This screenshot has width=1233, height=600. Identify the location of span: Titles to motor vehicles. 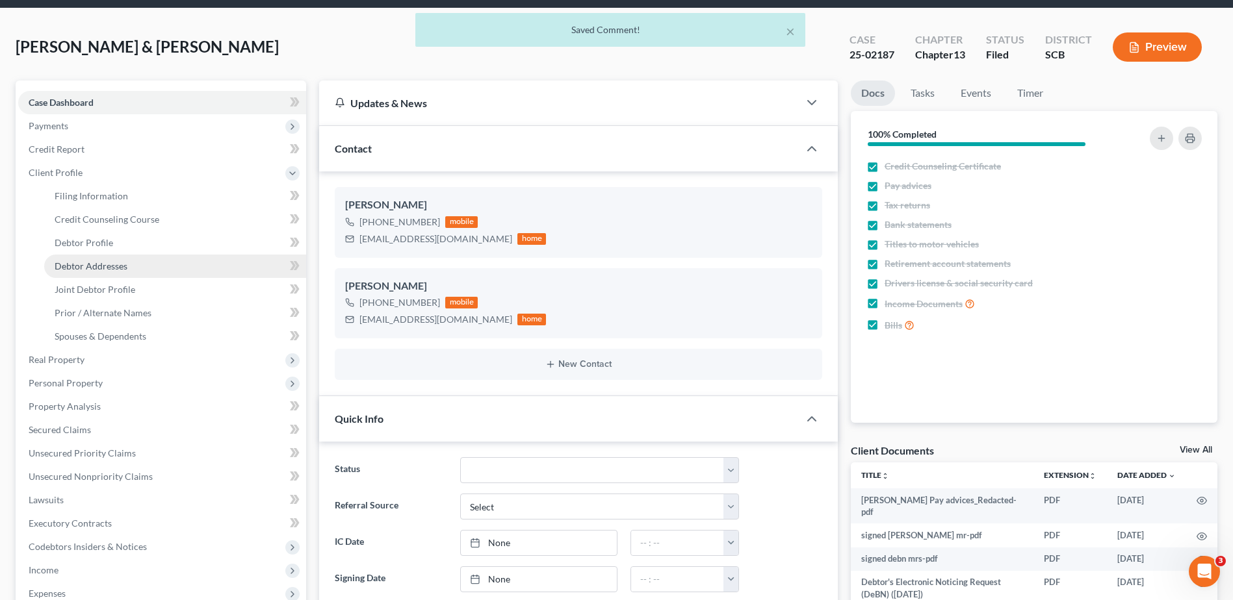
(931, 244).